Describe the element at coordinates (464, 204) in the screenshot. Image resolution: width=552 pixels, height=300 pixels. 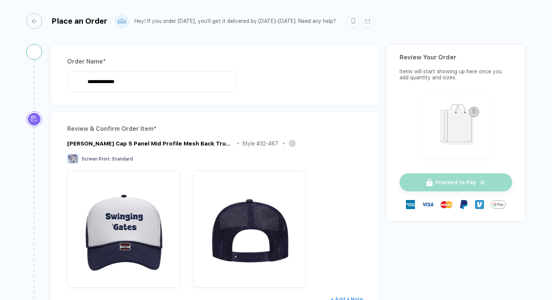
I see `img: Paypal` at that location.